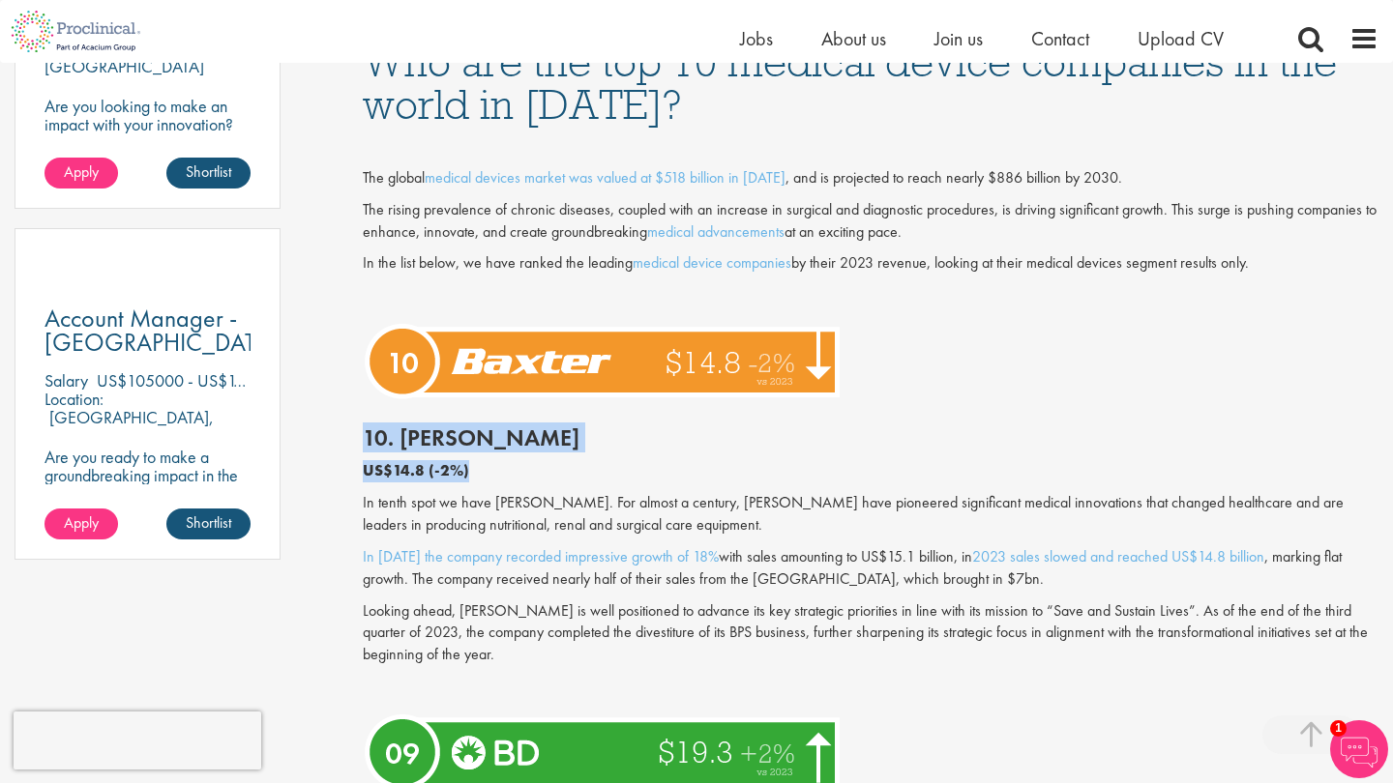 Image resolution: width=1393 pixels, height=783 pixels. Describe the element at coordinates (1180, 39) in the screenshot. I see `a: Upload CV` at that location.